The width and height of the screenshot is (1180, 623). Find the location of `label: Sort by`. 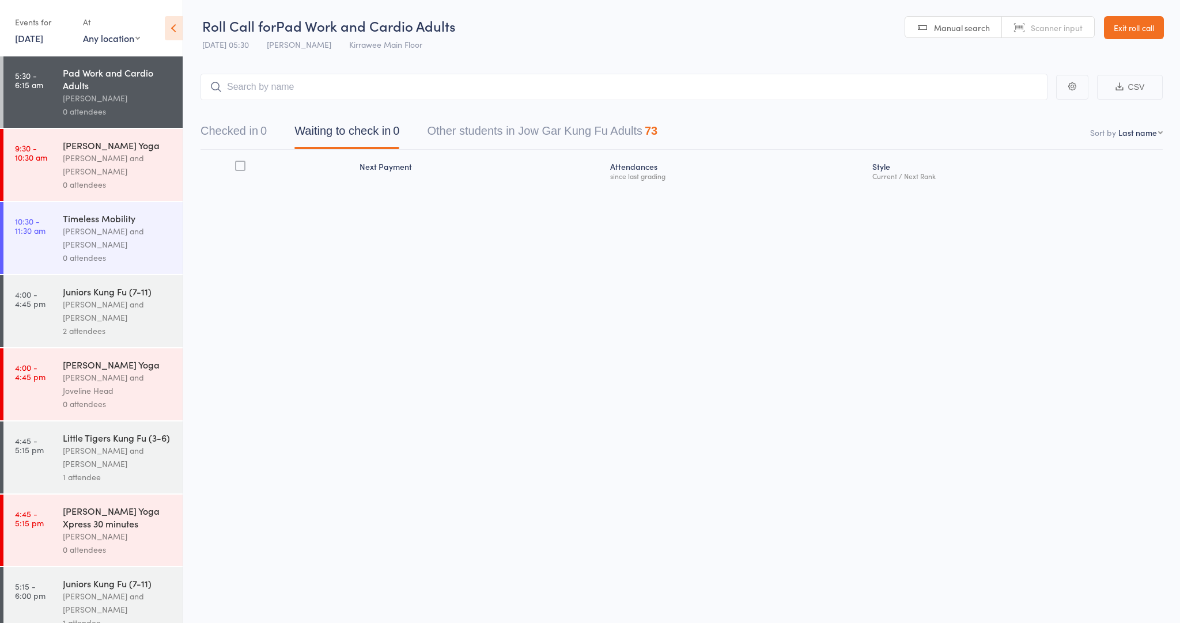

label: Sort by is located at coordinates (1103, 133).